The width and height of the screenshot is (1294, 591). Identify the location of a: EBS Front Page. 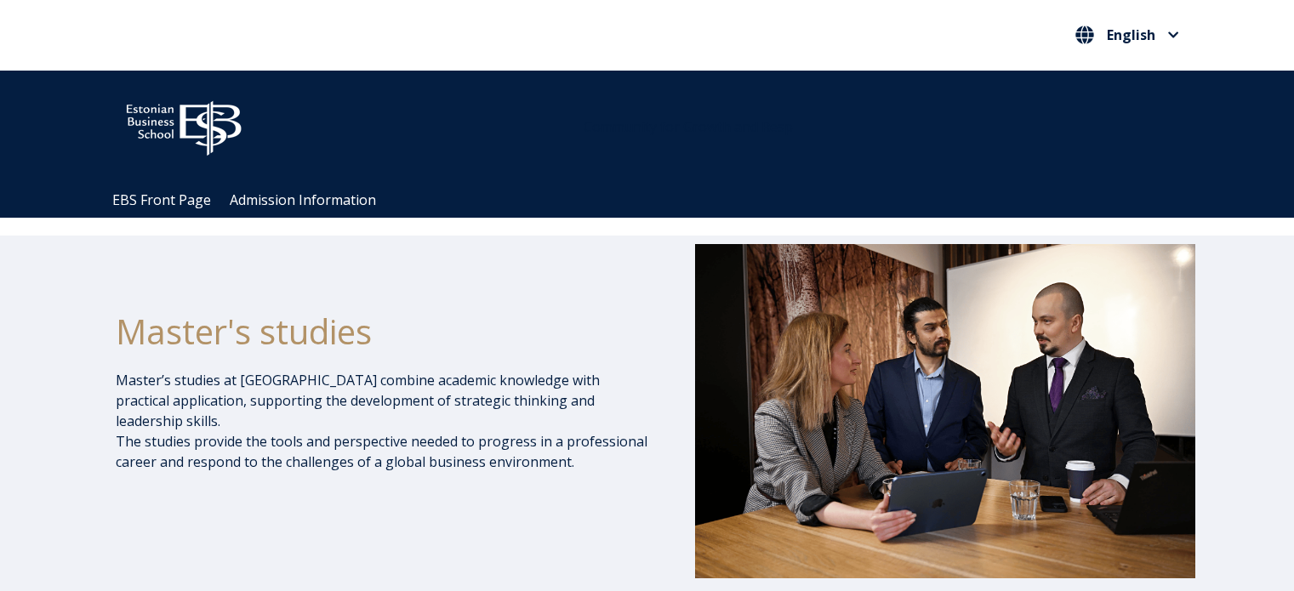
(162, 200).